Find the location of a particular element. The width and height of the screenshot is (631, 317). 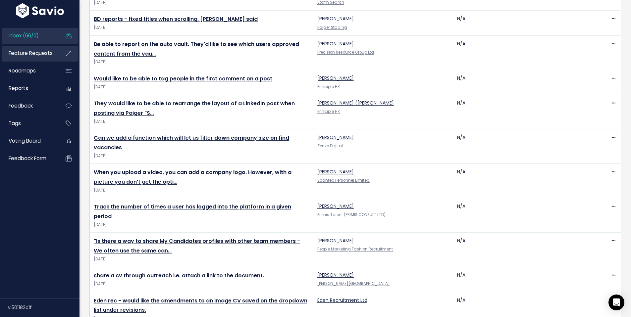

a: Paiger Staging is located at coordinates (332, 27).